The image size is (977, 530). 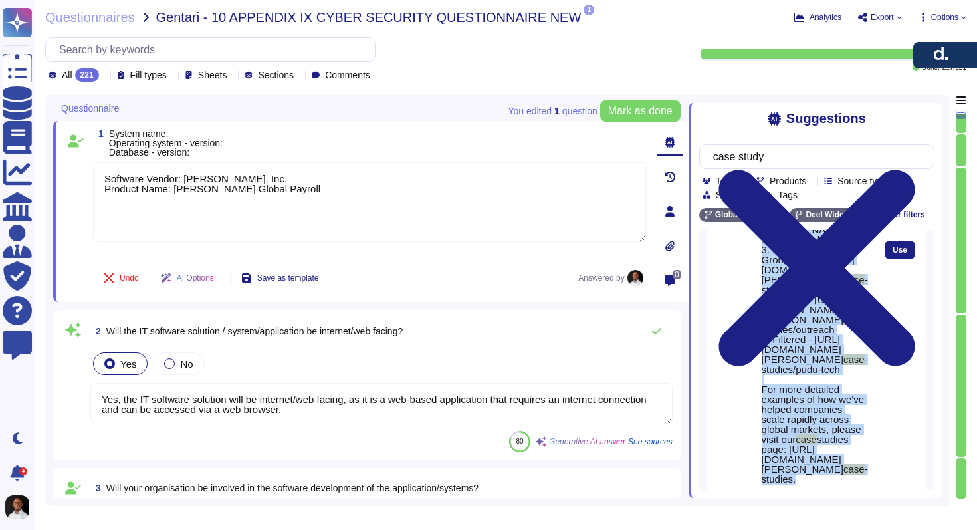 I want to click on span: 80, so click(x=520, y=441).